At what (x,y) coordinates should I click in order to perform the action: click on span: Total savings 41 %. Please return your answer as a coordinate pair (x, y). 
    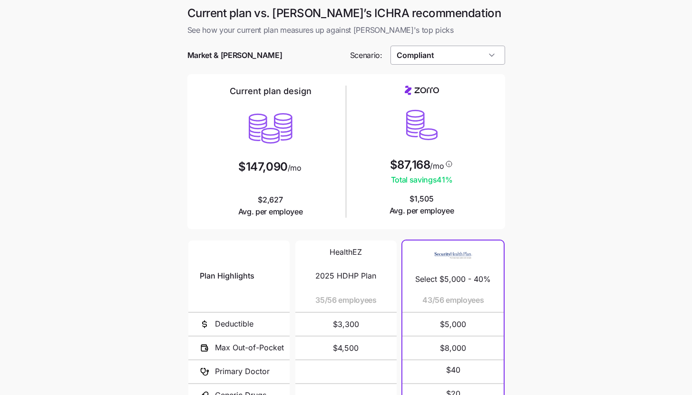
    Looking at the image, I should click on (422, 180).